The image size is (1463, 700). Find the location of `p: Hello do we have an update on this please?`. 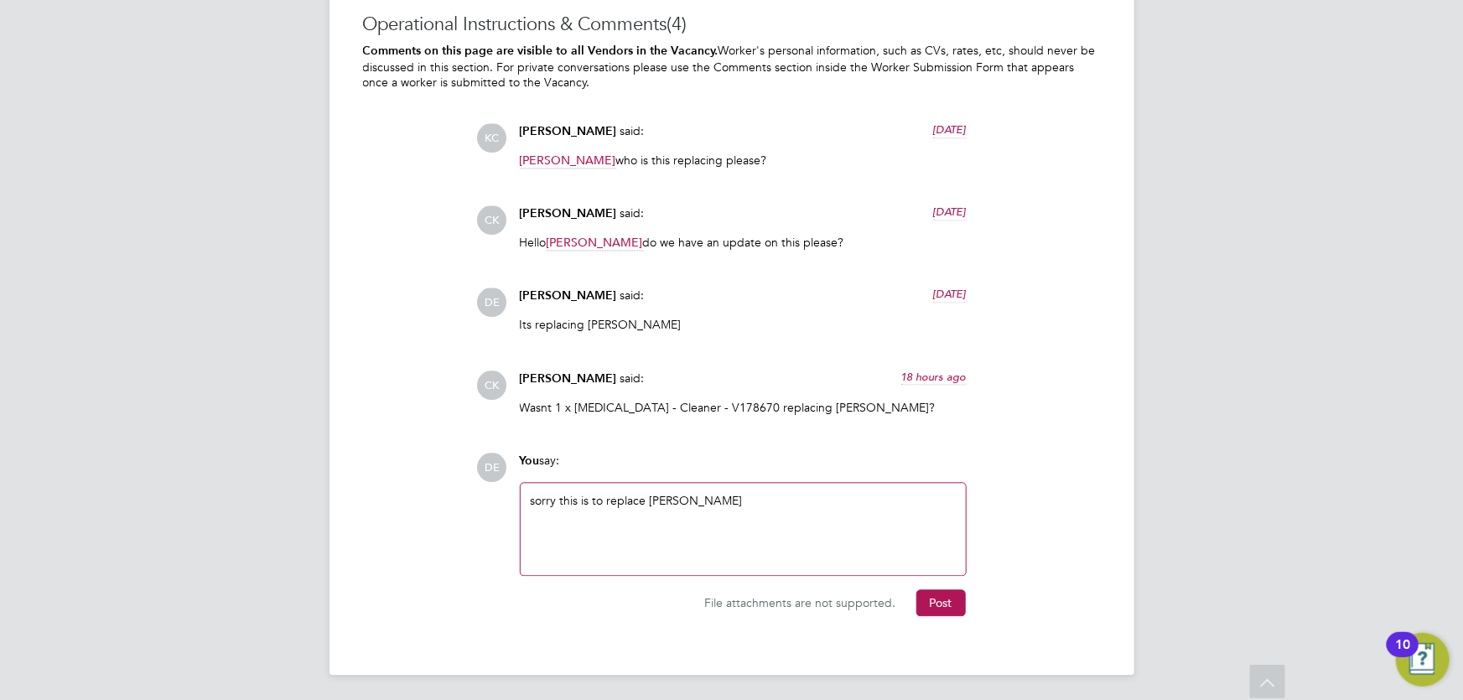

p: Hello do we have an update on this please? is located at coordinates (743, 242).